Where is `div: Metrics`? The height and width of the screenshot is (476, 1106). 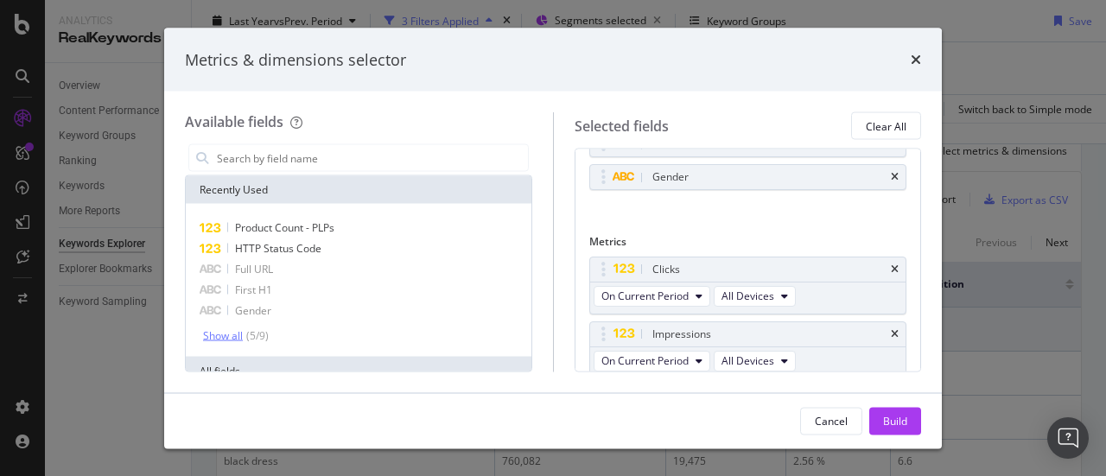 div: Metrics is located at coordinates (749, 245).